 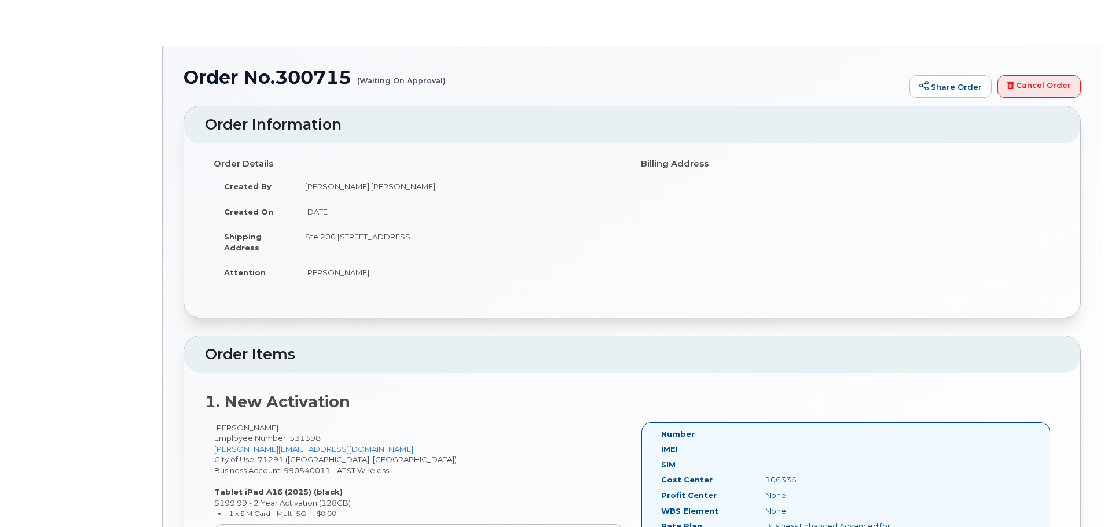 I want to click on h2: Order Information, so click(x=632, y=125).